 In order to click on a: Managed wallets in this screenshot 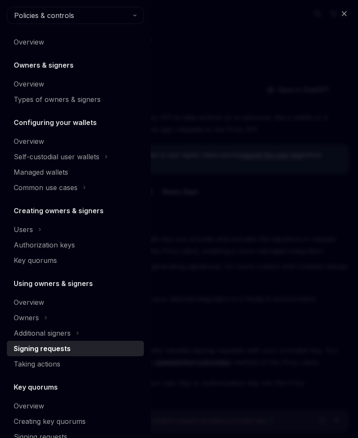, I will do `click(75, 172)`.